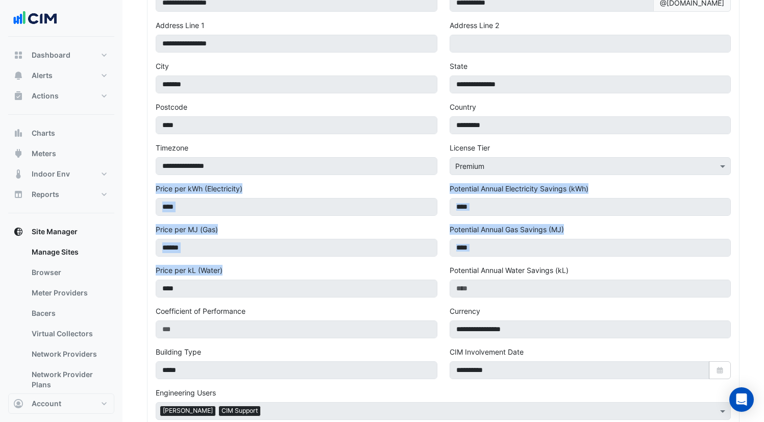  I want to click on a: Browser, so click(69, 273).